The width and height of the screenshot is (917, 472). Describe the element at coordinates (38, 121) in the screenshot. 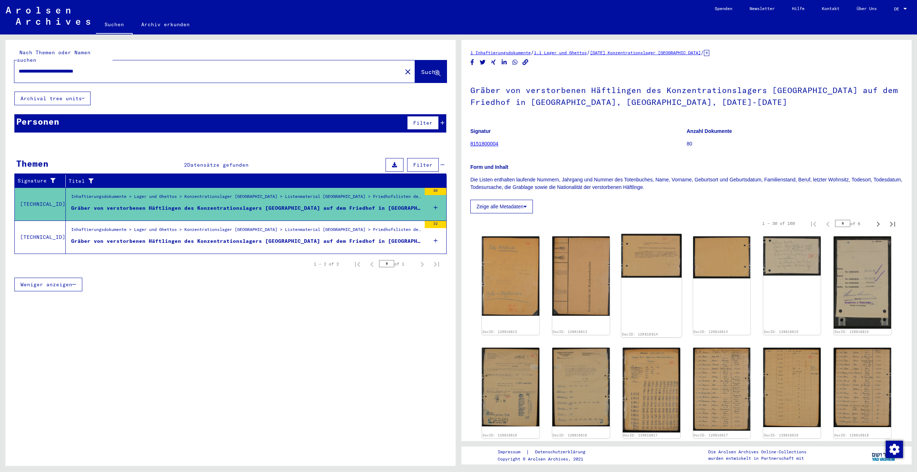

I see `div: Personen` at that location.